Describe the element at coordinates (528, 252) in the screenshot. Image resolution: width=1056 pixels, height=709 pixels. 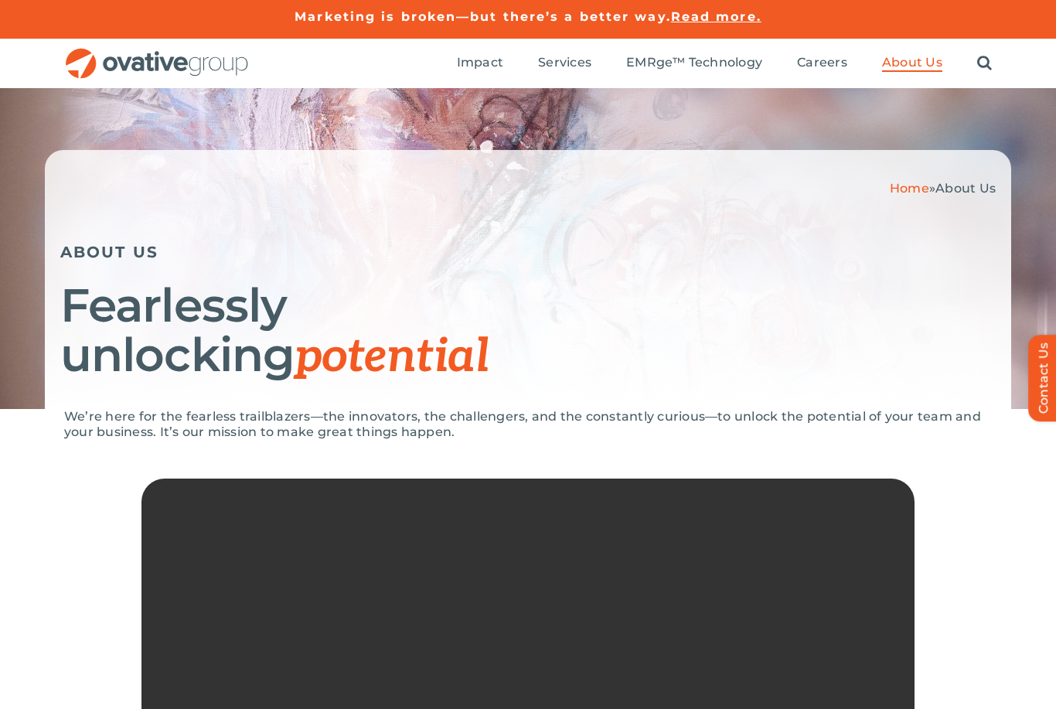
I see `h5: ABOUT US` at that location.